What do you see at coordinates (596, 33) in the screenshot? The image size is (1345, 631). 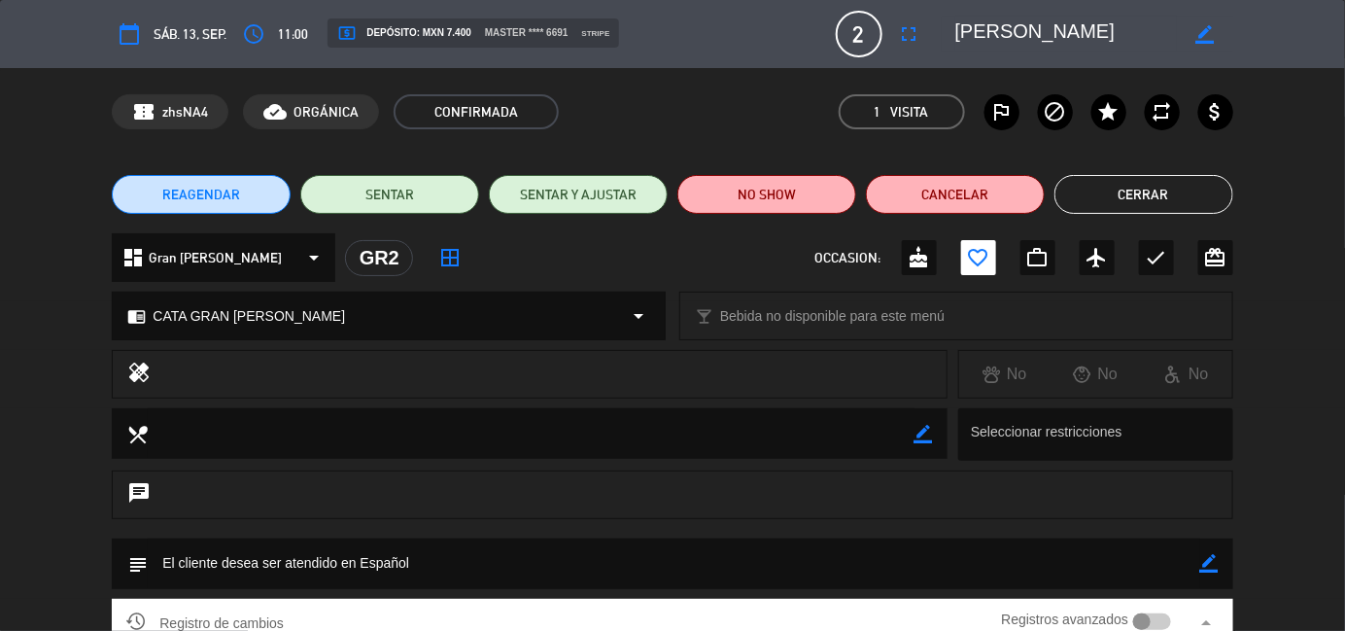 I see `span: stripe` at bounding box center [596, 33].